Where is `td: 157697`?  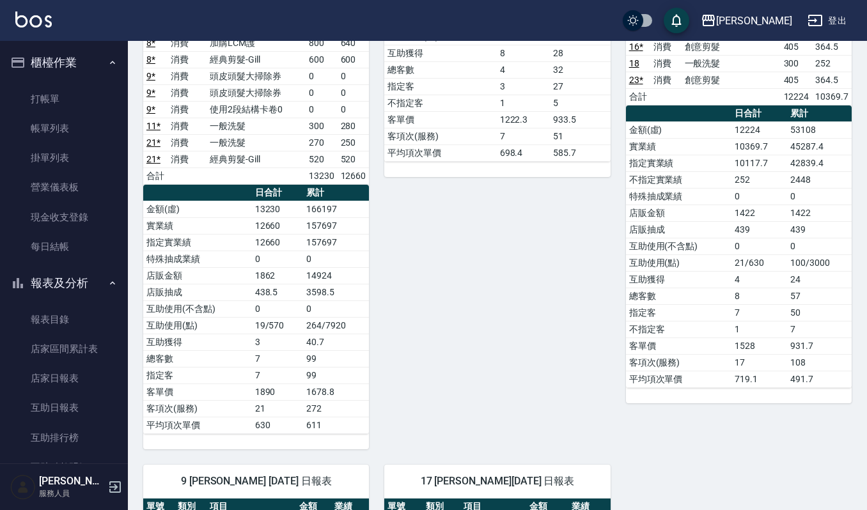 td: 157697 is located at coordinates (336, 242).